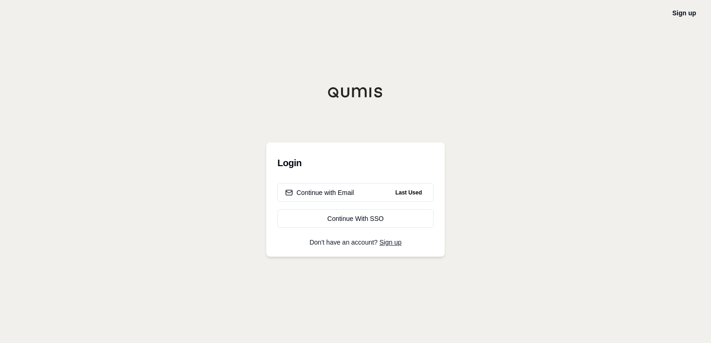 The width and height of the screenshot is (711, 343). I want to click on h3: Login, so click(356, 163).